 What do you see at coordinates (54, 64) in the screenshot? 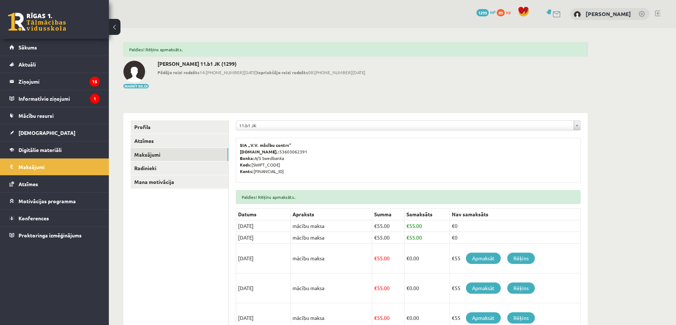
I see `a: Aktuāli` at bounding box center [54, 64].